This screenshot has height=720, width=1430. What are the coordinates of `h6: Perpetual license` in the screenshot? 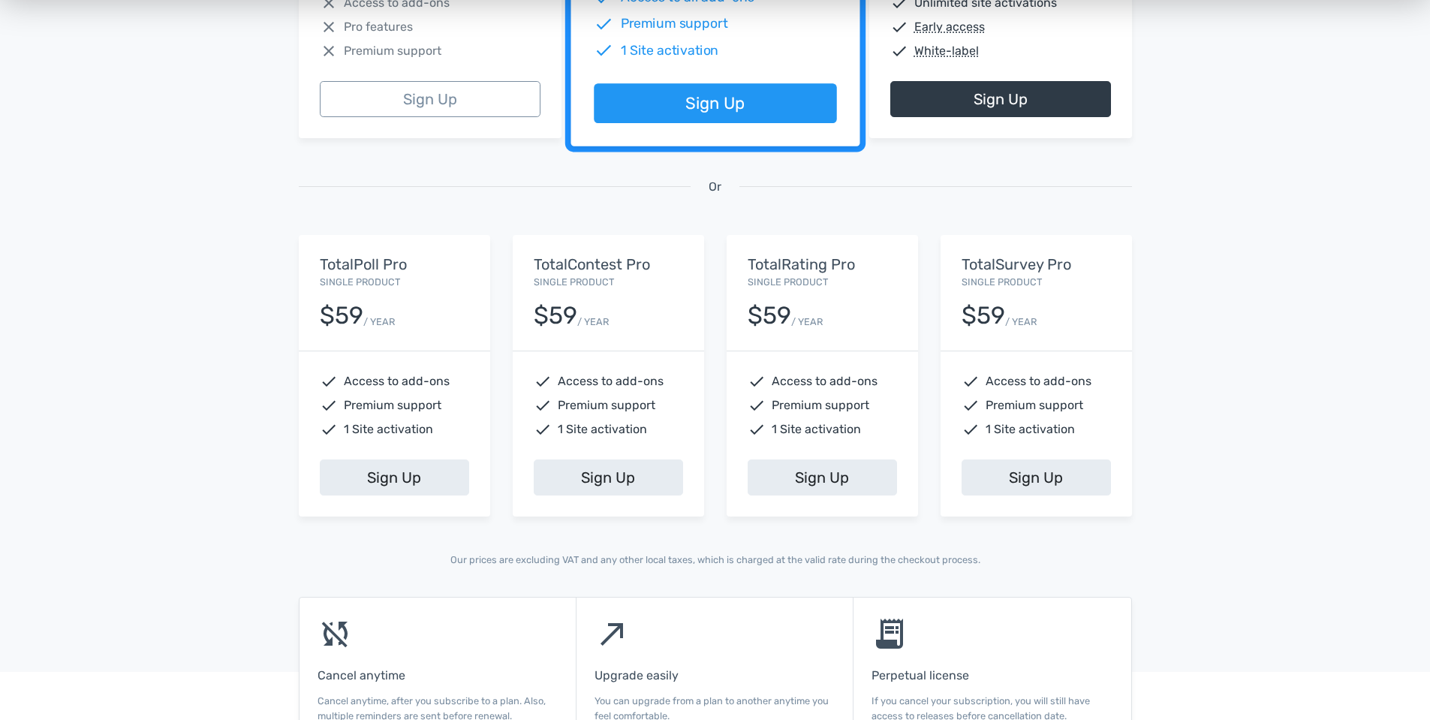 It's located at (992, 676).